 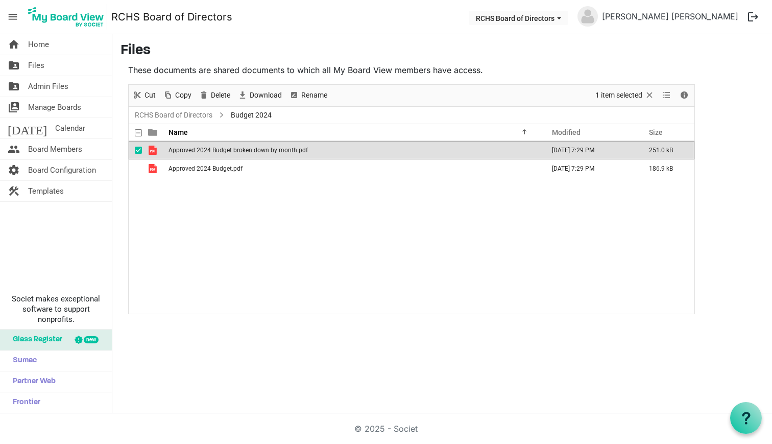 What do you see at coordinates (178, 132) in the screenshot?
I see `span: Name` at bounding box center [178, 132].